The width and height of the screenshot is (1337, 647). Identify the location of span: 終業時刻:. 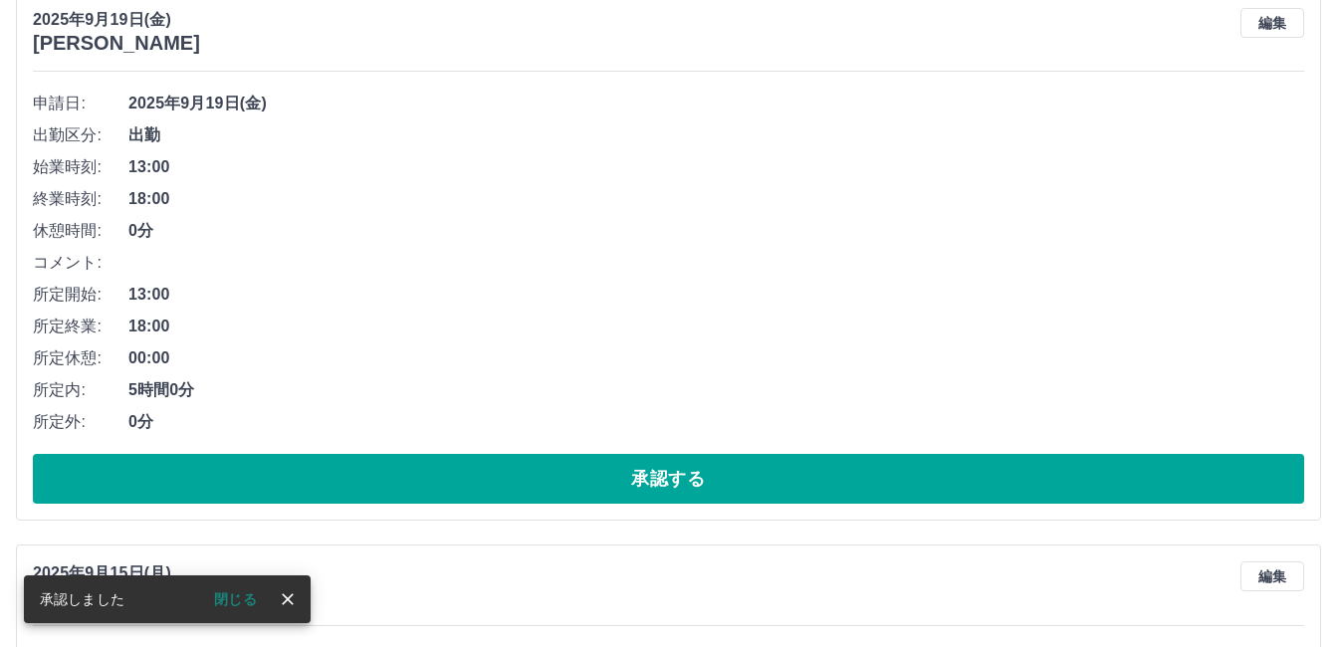
(81, 199).